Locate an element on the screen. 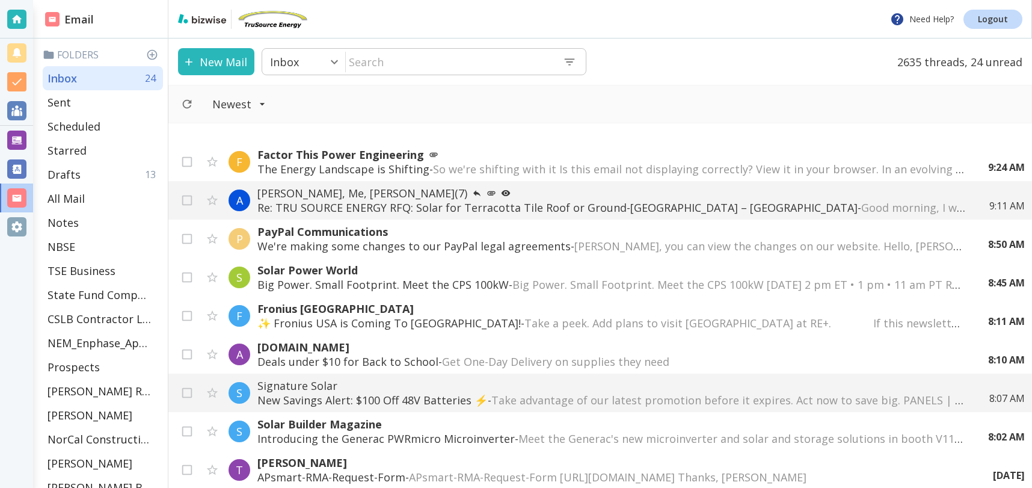 The image size is (1032, 488). button: New Mail is located at coordinates (216, 61).